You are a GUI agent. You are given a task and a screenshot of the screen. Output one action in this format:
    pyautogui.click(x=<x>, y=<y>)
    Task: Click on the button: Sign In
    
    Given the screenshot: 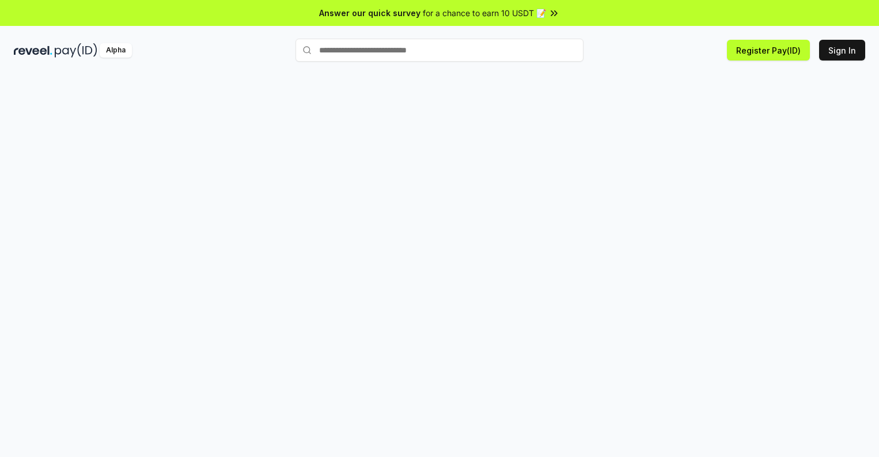 What is the action you would take?
    pyautogui.click(x=842, y=50)
    